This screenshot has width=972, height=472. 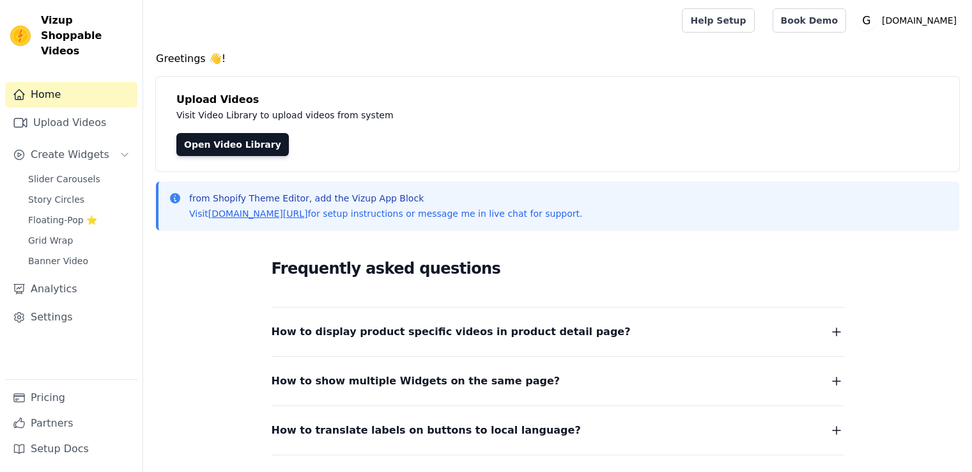 What do you see at coordinates (558, 268) in the screenshot?
I see `h2: Frequently asked questions` at bounding box center [558, 268].